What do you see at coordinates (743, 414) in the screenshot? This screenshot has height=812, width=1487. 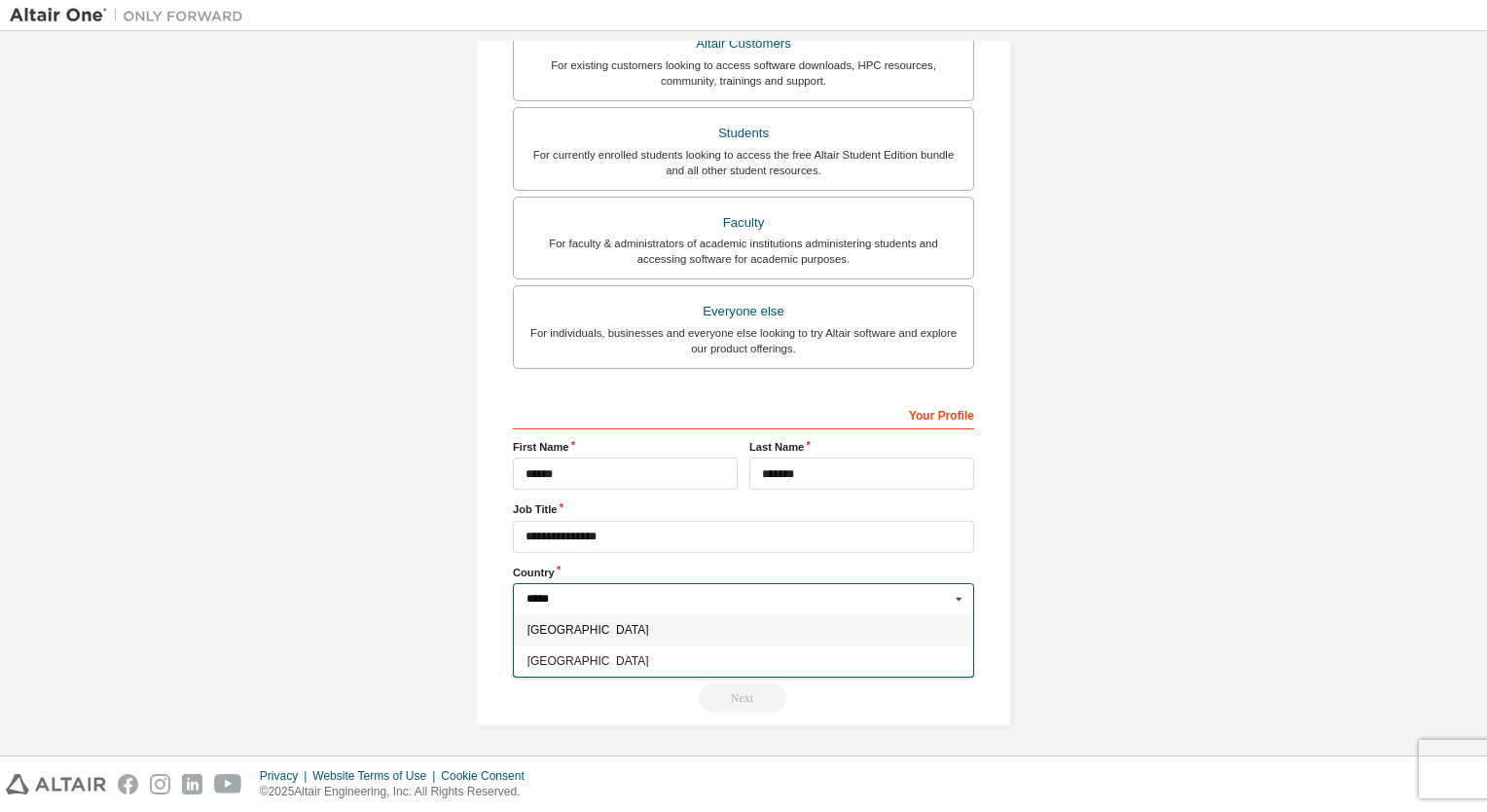 I see `div: Your Profile` at bounding box center [743, 414].